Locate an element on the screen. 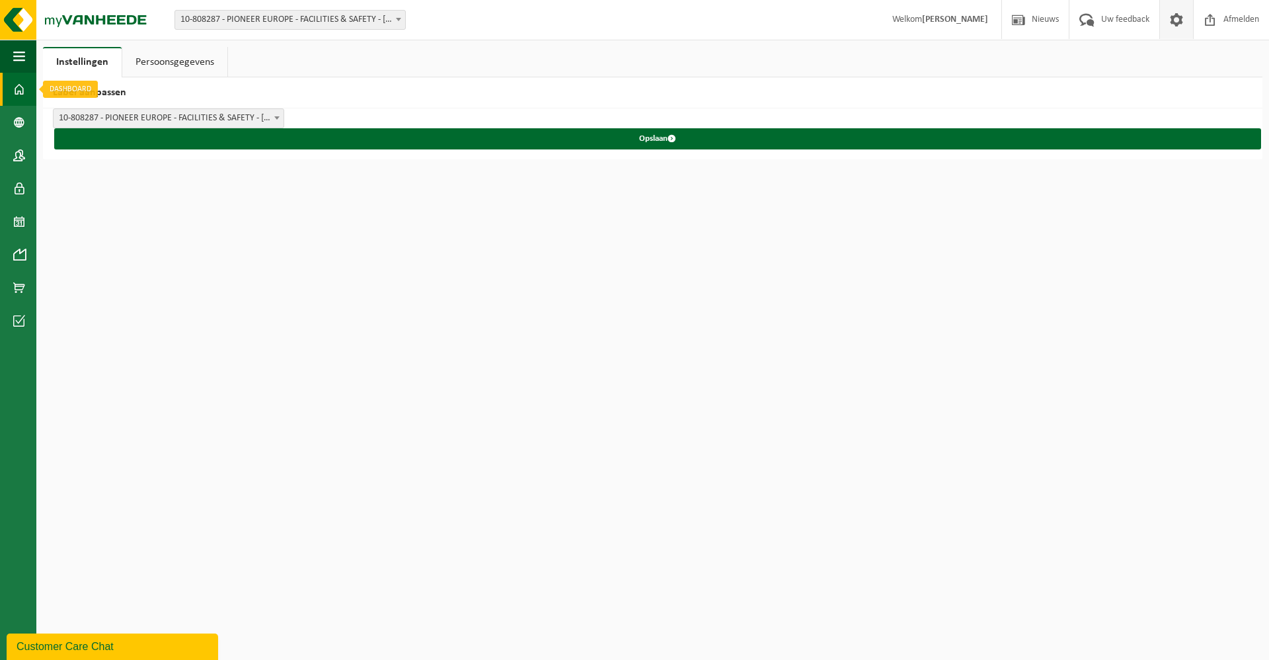 This screenshot has height=660, width=1269. button: Opslaan is located at coordinates (658, 139).